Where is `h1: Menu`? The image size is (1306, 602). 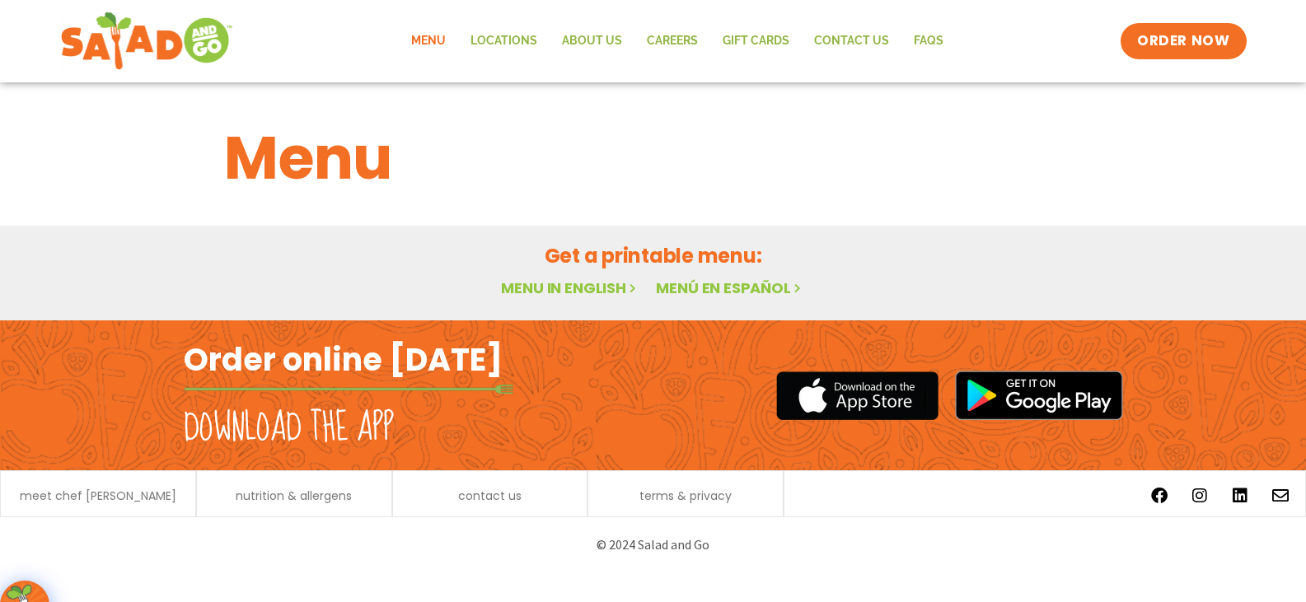
h1: Menu is located at coordinates (653, 158).